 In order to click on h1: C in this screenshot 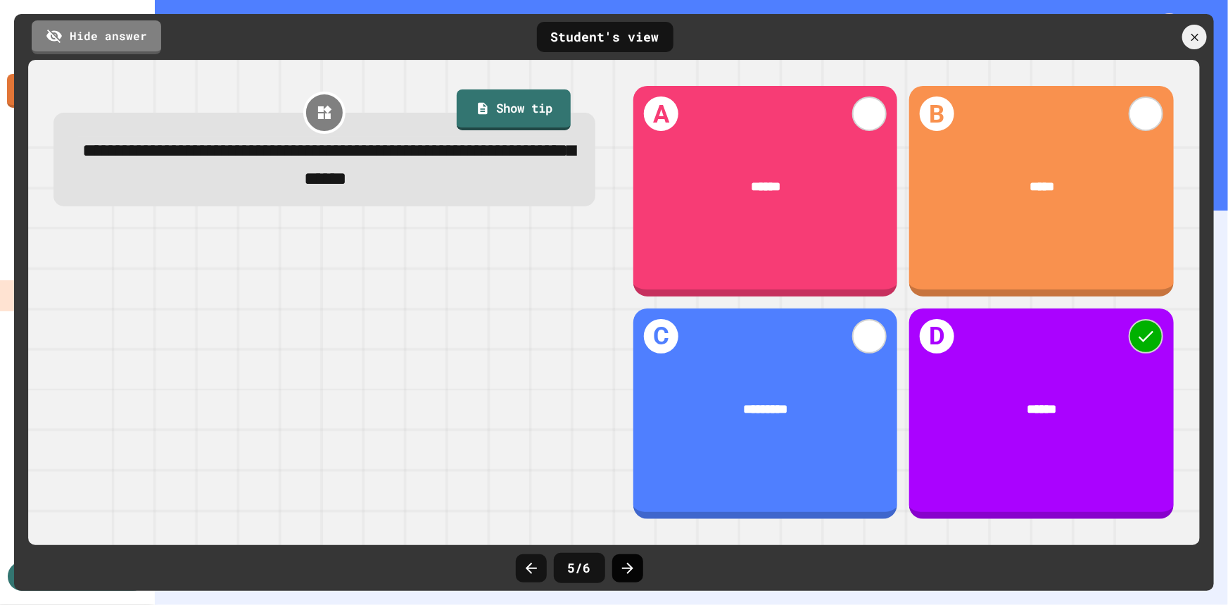, I will do `click(661, 336)`.